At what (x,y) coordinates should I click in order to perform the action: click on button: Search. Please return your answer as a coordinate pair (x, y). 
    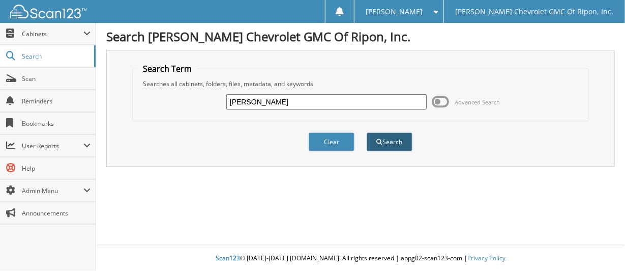
    Looking at the image, I should click on (390, 141).